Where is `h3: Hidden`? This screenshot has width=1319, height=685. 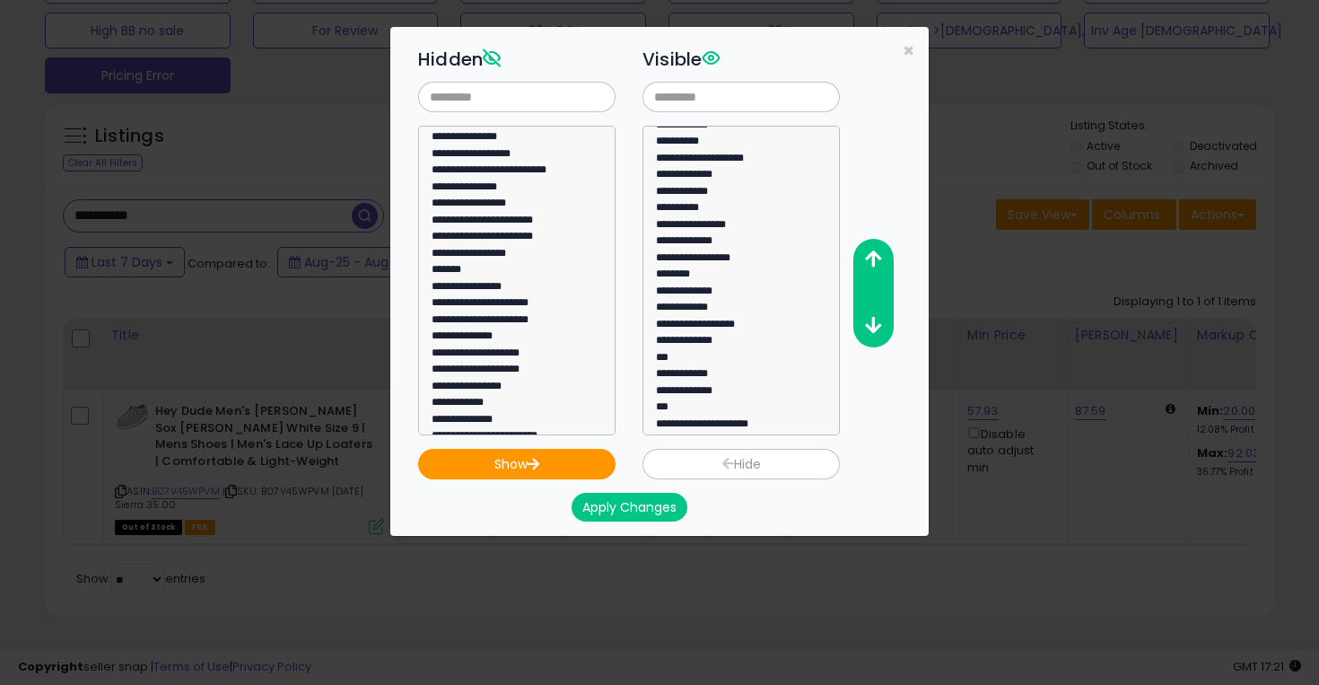 h3: Hidden is located at coordinates (517, 59).